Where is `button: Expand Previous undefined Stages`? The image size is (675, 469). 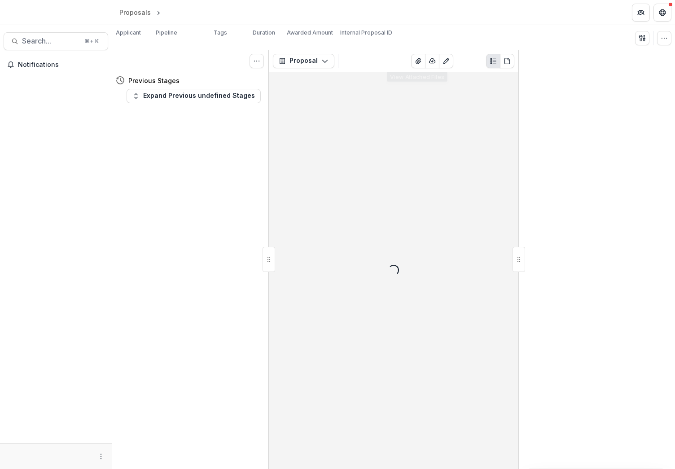 button: Expand Previous undefined Stages is located at coordinates (194, 96).